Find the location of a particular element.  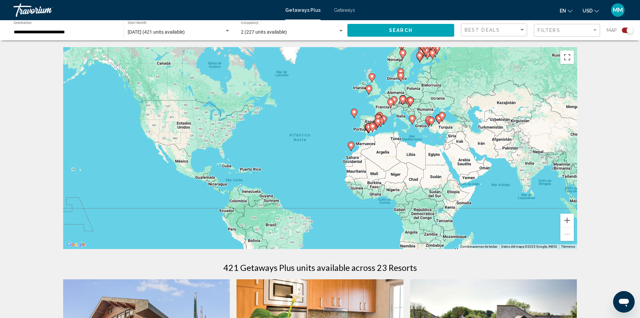

span: Getaways is located at coordinates (344, 10).